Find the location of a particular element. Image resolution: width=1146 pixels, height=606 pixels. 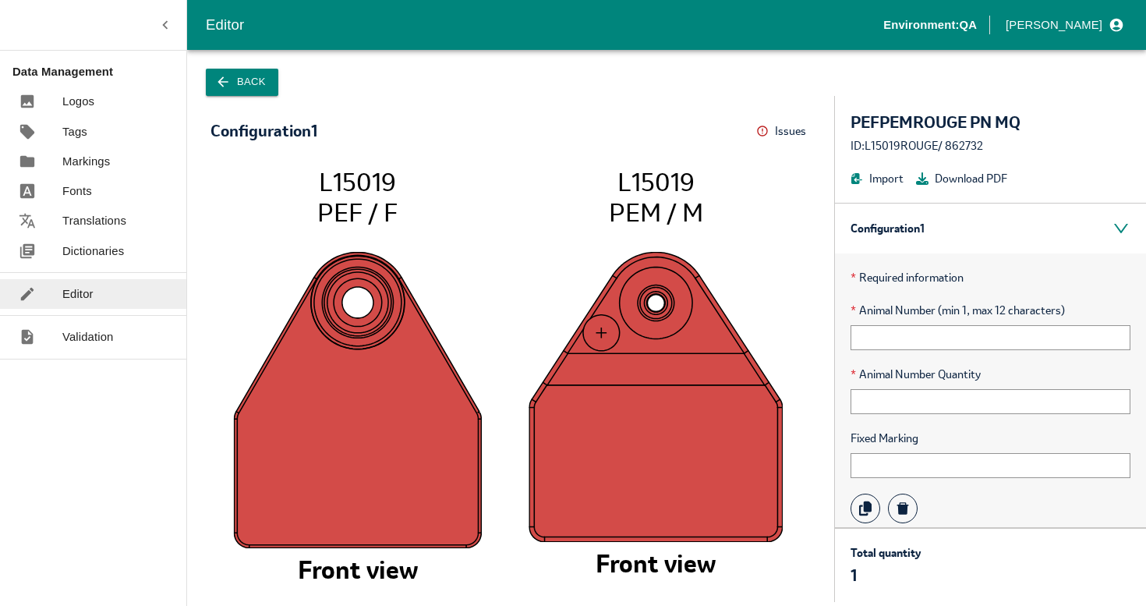

p: Fonts is located at coordinates (77, 191).